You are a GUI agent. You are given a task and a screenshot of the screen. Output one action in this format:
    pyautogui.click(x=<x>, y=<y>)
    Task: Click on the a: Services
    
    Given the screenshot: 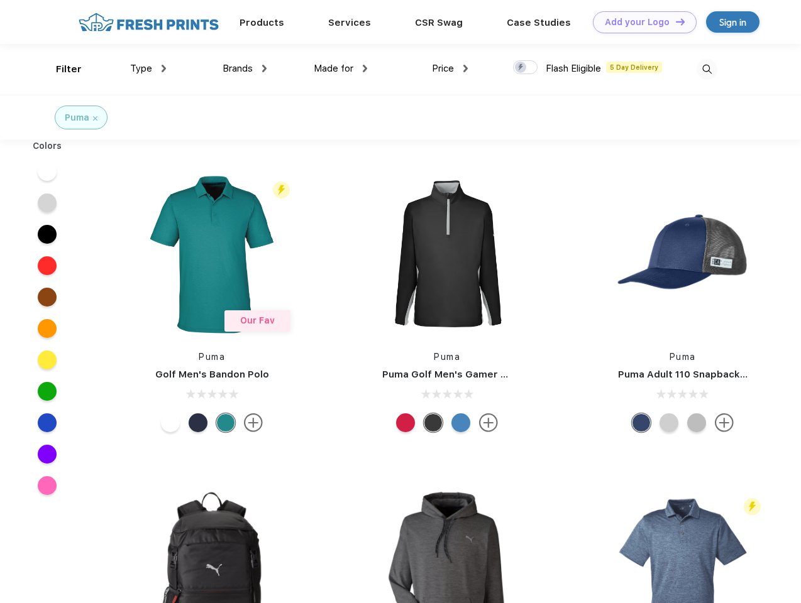 What is the action you would take?
    pyautogui.click(x=349, y=23)
    